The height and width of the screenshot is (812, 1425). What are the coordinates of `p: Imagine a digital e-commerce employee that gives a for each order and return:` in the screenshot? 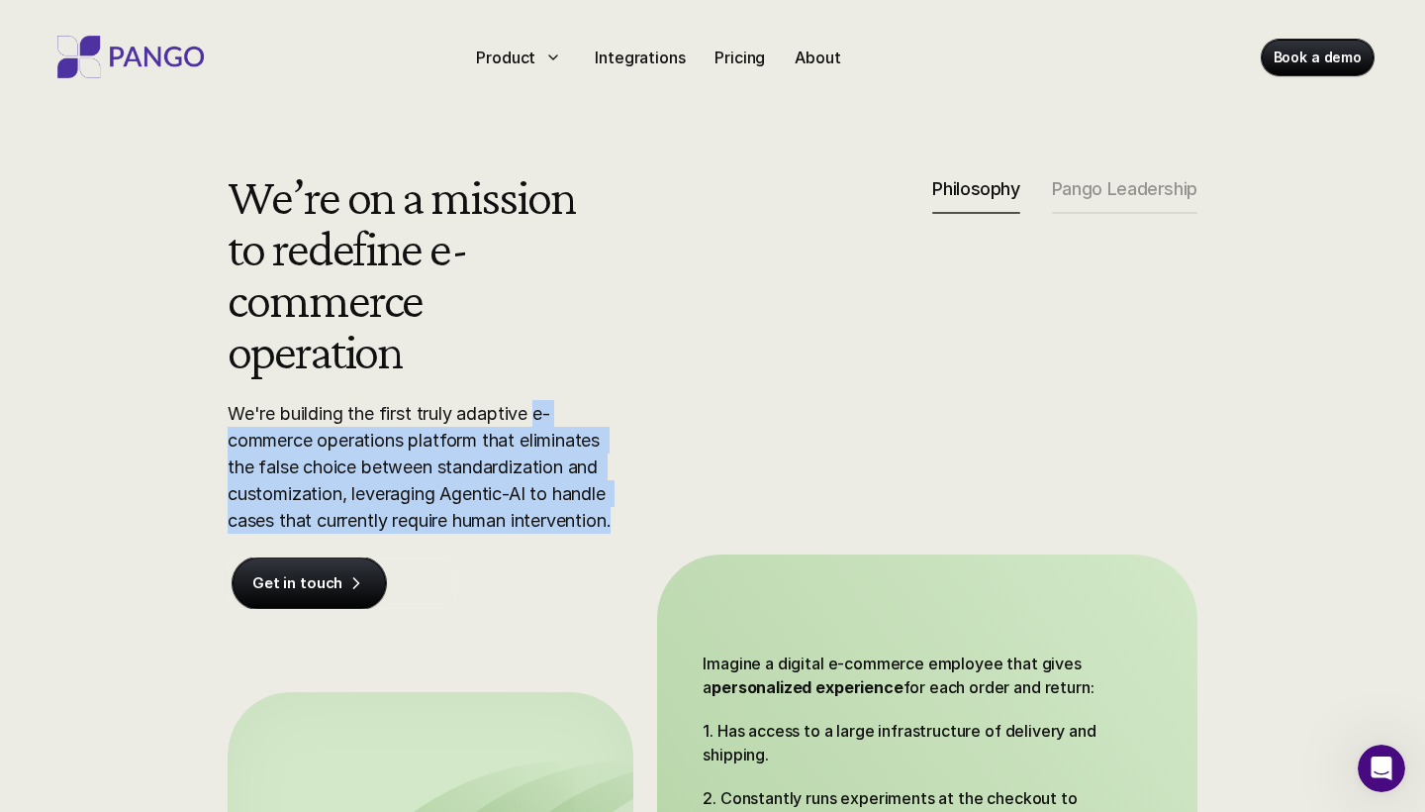 It's located at (906, 675).